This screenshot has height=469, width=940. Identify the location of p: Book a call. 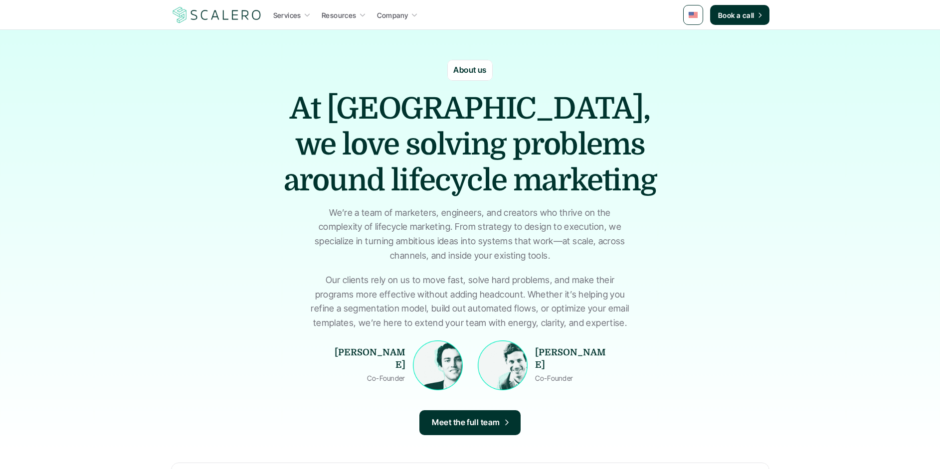
(736, 15).